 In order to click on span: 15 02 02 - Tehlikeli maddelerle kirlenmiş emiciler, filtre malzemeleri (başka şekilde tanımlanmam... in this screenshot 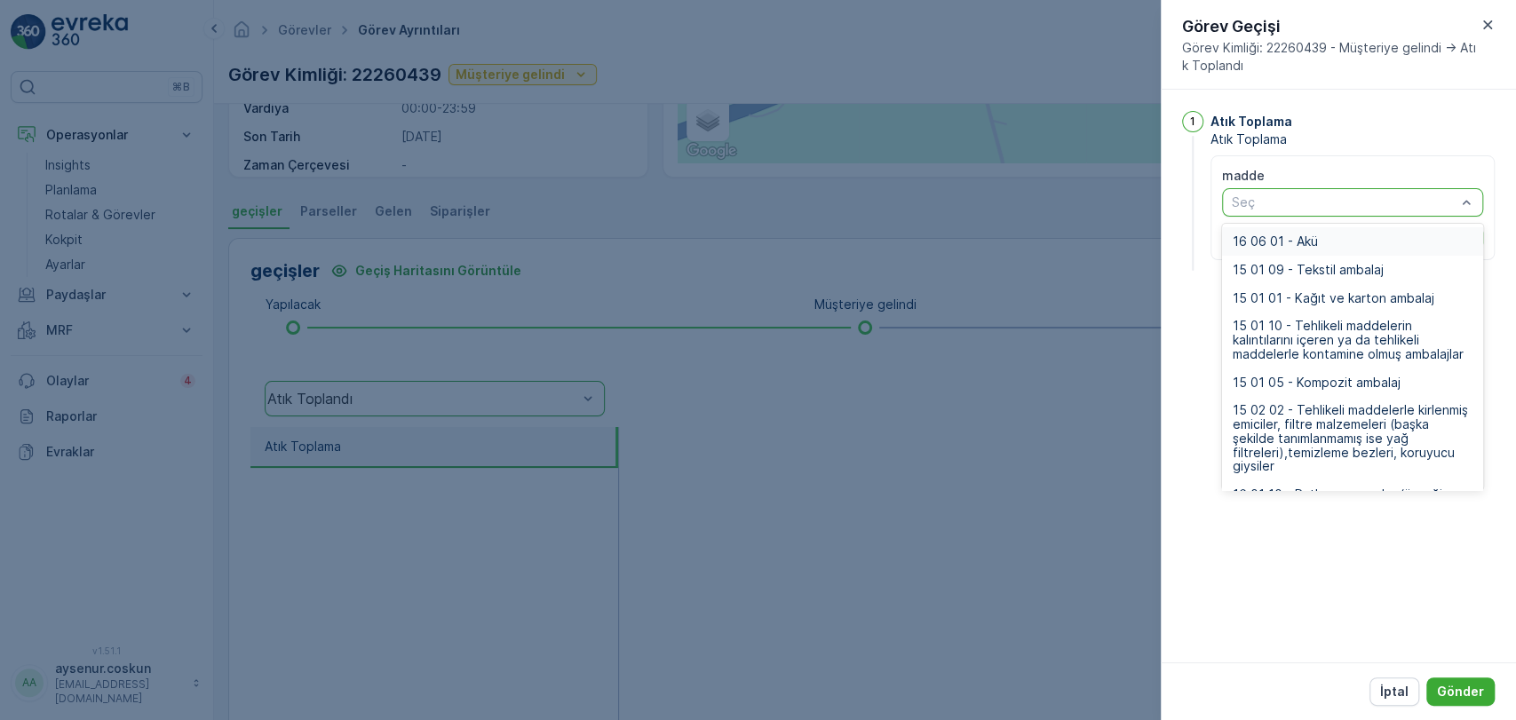, I will do `click(1353, 438)`.